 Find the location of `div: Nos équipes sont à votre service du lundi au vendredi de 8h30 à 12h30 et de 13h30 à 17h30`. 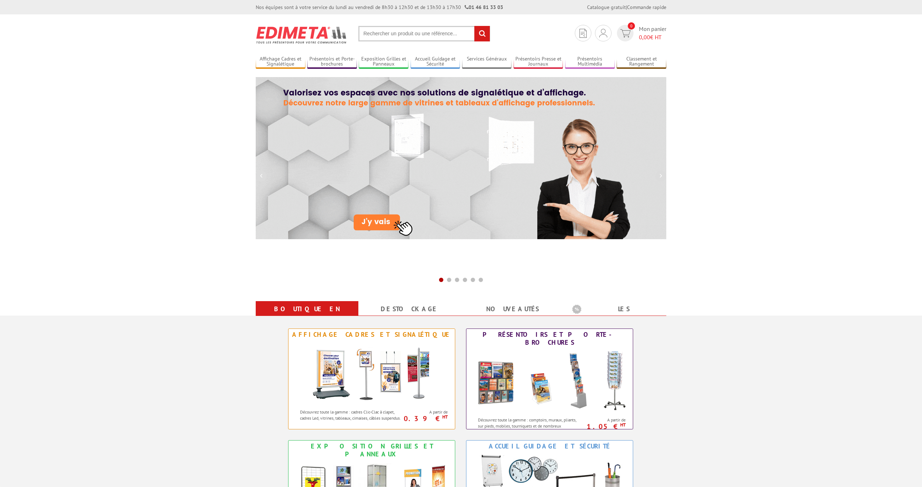

div: Nos équipes sont à votre service du lundi au vendredi de 8h30 à 12h30 et de 13h30 à 17h30 is located at coordinates (379, 7).